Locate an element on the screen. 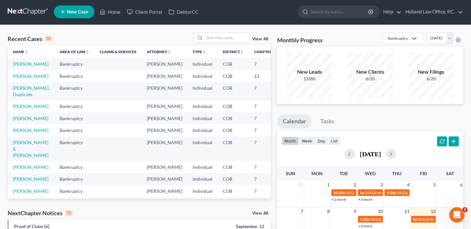  span: 8a is located at coordinates (415, 219).